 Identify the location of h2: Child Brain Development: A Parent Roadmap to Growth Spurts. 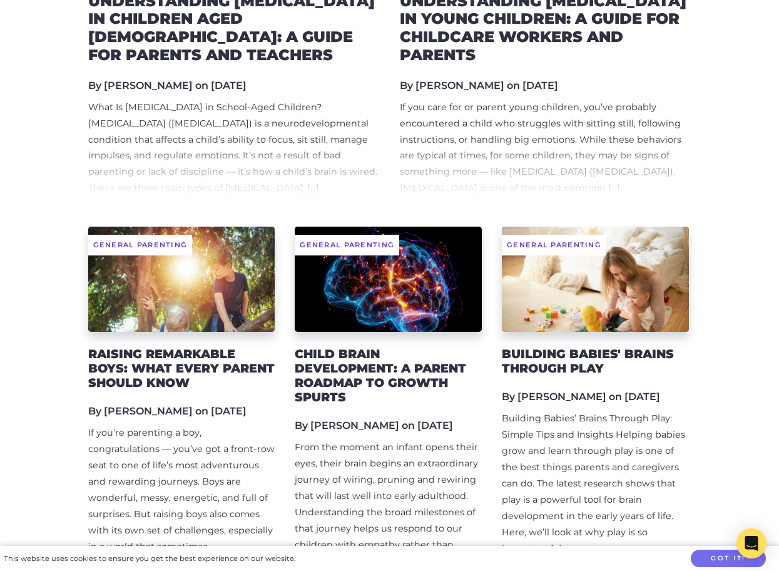
(388, 376).